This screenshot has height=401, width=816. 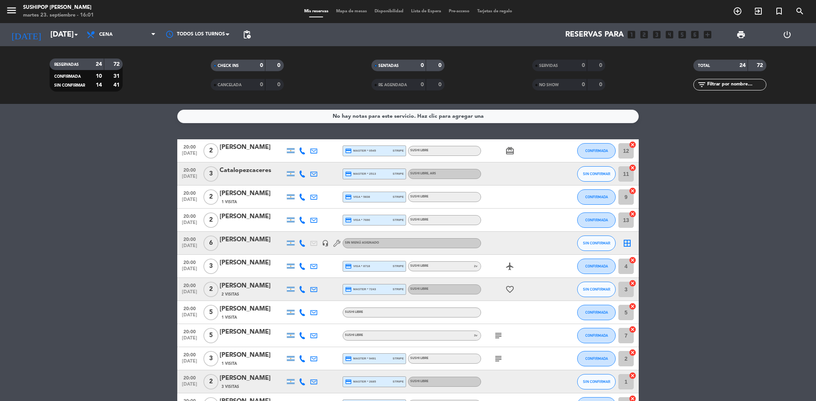 I want to click on i: favorite_border, so click(x=510, y=289).